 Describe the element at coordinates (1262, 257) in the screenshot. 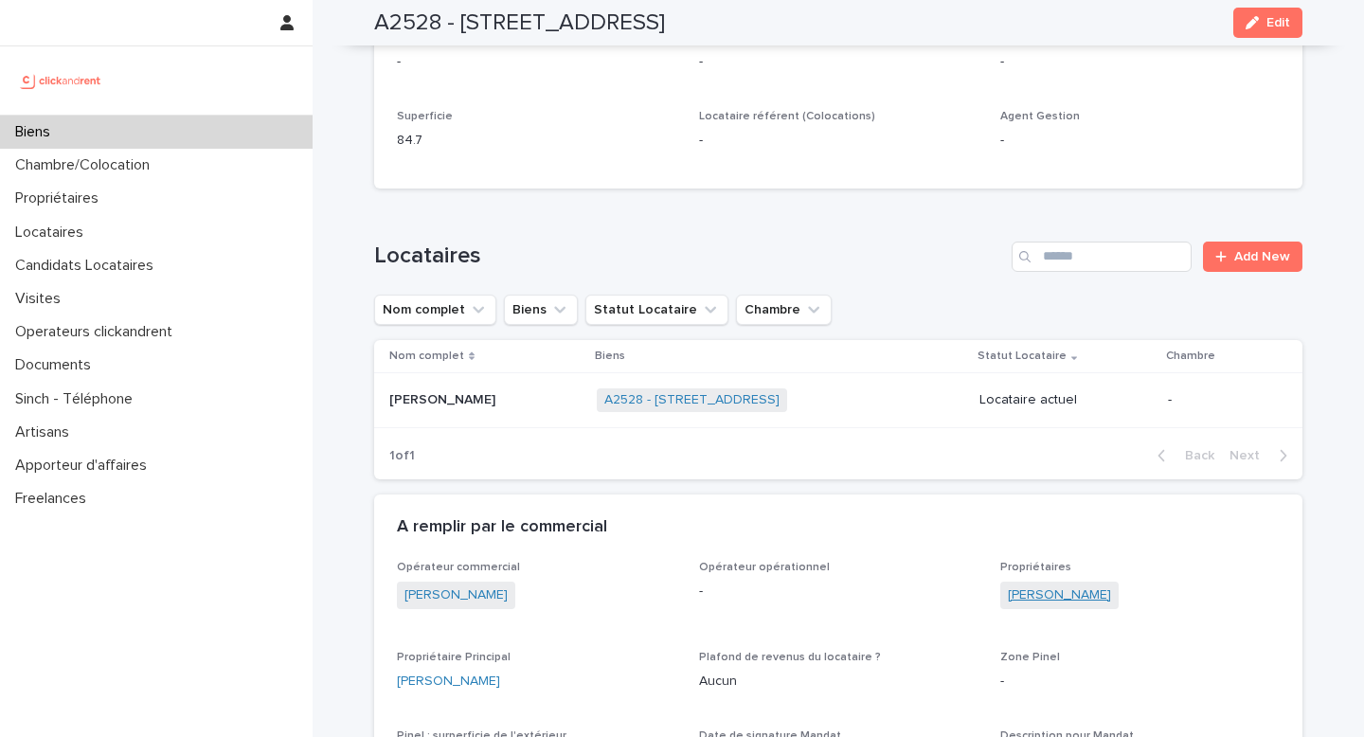

I see `span: Add New` at that location.